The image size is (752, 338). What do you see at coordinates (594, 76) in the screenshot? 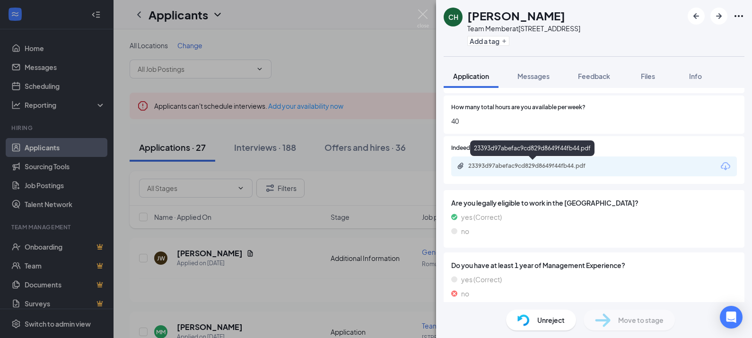
I see `span: Feedback` at bounding box center [594, 76].